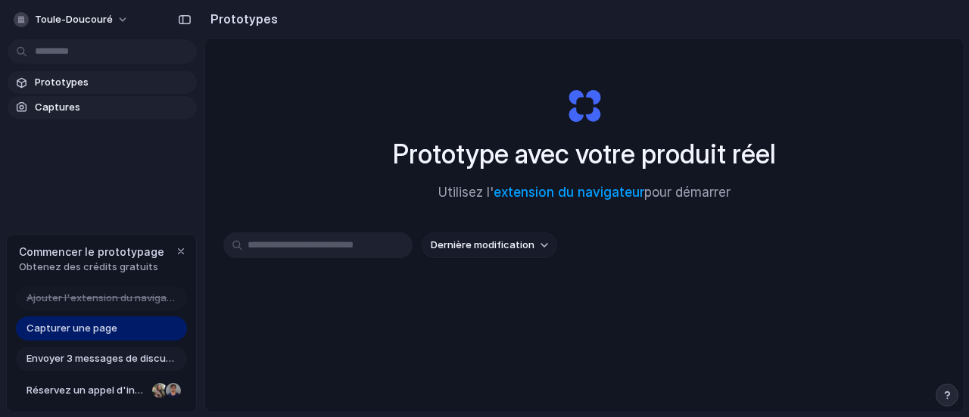 The height and width of the screenshot is (417, 969). I want to click on a: Réservez un appel d'intégration, so click(101, 391).